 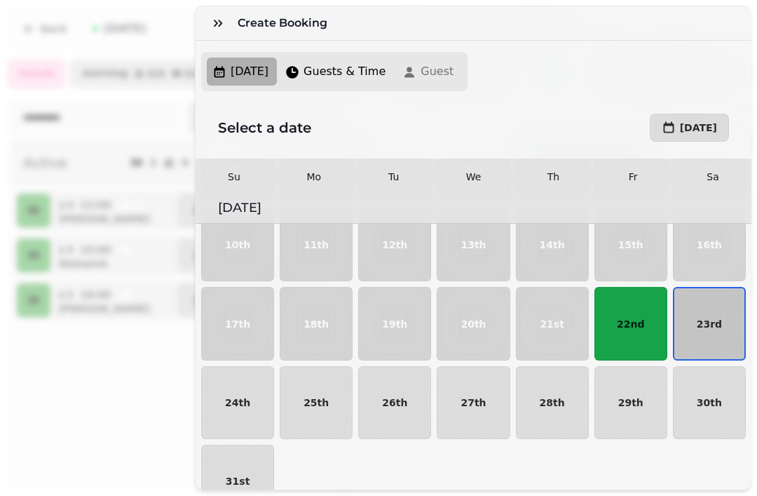 What do you see at coordinates (633, 177) in the screenshot?
I see `div: Fr` at bounding box center [633, 177].